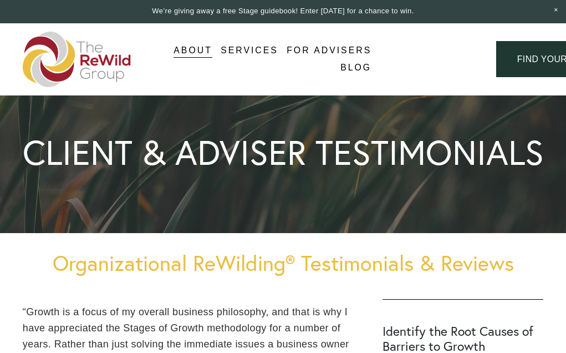 The width and height of the screenshot is (566, 353). Describe the element at coordinates (329, 50) in the screenshot. I see `a: For Advisers` at that location.